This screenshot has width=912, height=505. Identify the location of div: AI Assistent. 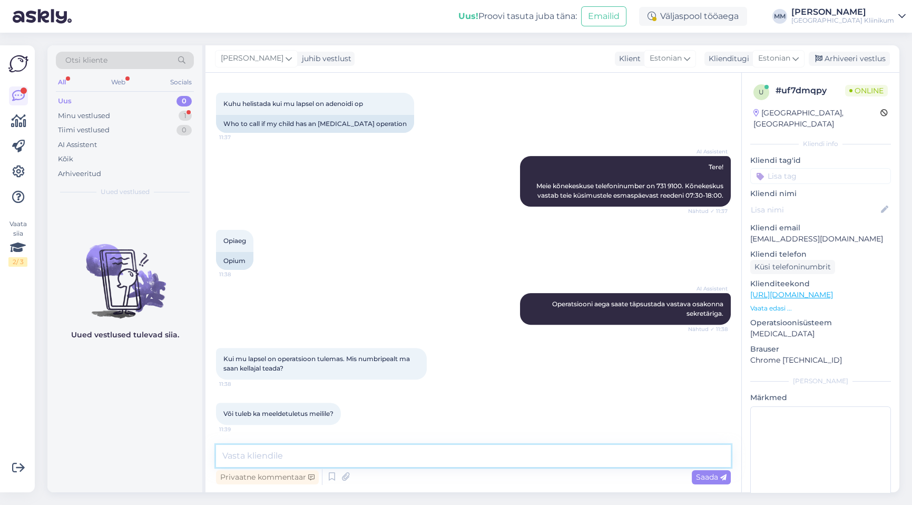
(77, 145).